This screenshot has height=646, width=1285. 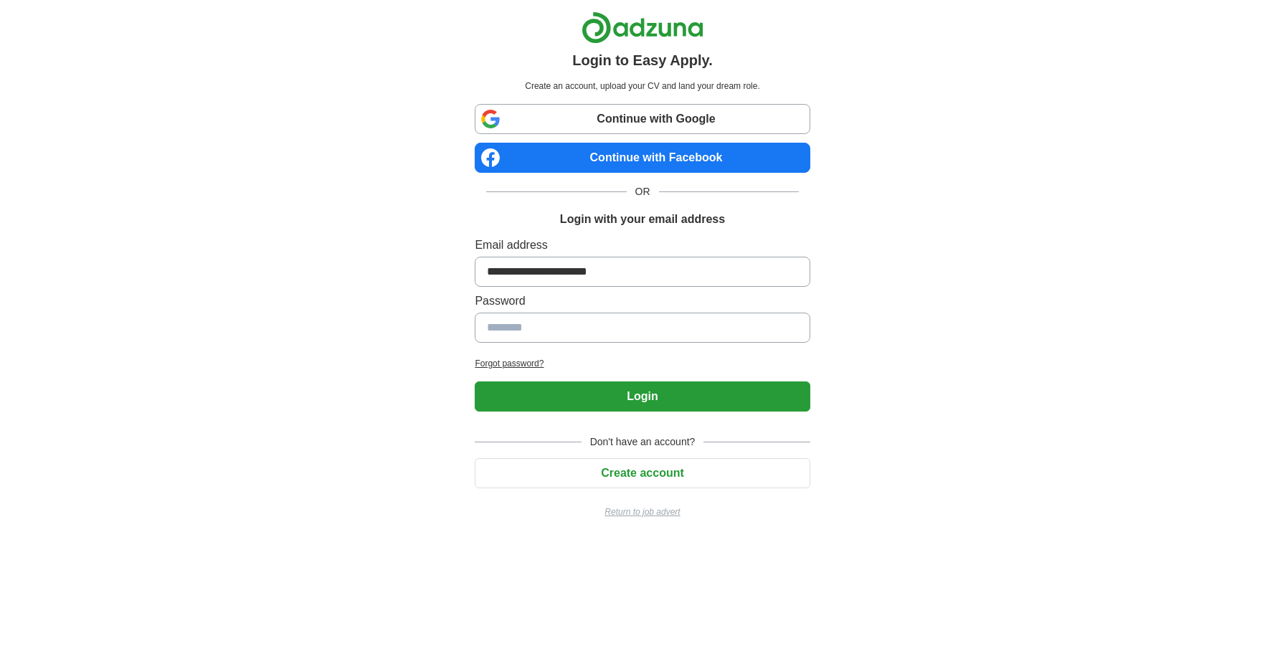 I want to click on a: Continue with Google, so click(x=642, y=119).